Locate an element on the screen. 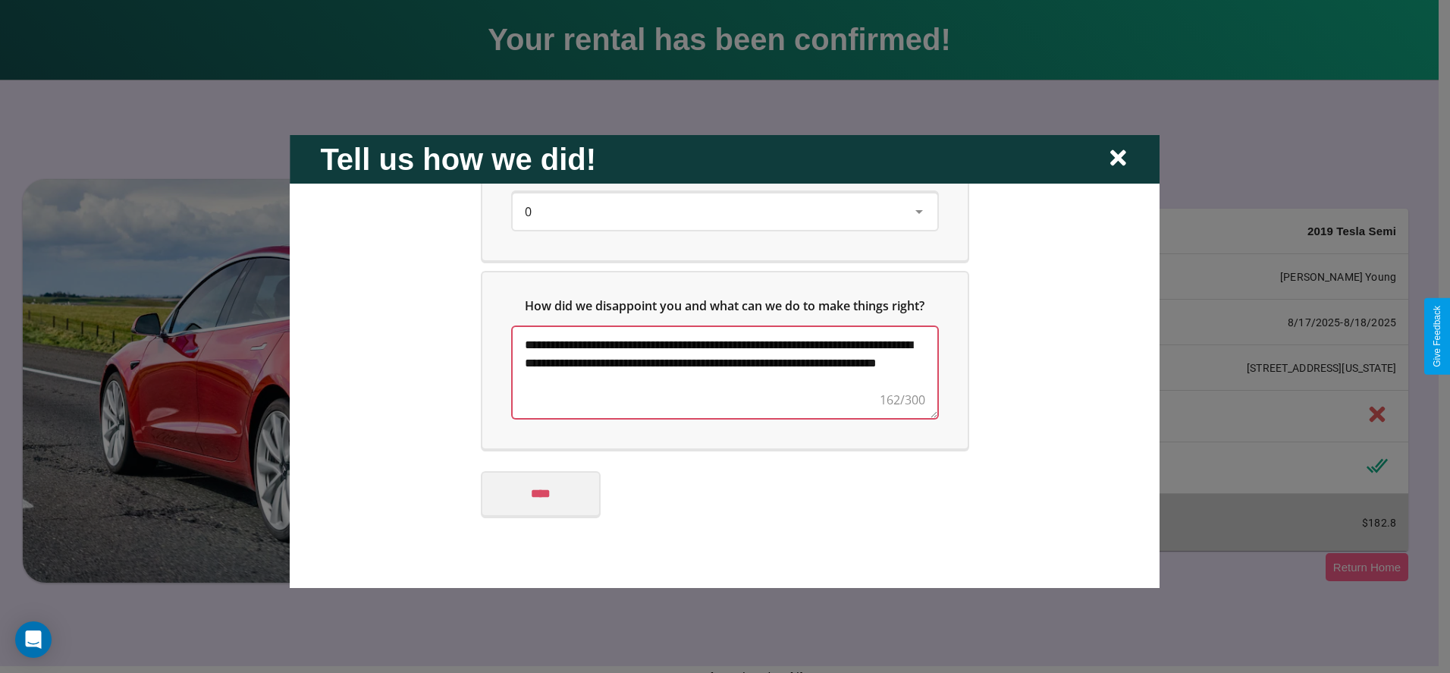 This screenshot has height=673, width=1450. div: 162/300 is located at coordinates (902, 399).